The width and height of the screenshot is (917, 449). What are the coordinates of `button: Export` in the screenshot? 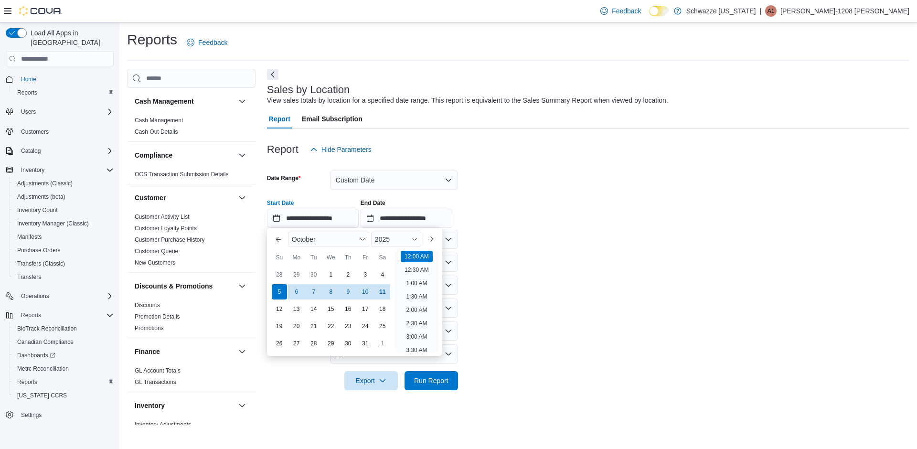 It's located at (371, 381).